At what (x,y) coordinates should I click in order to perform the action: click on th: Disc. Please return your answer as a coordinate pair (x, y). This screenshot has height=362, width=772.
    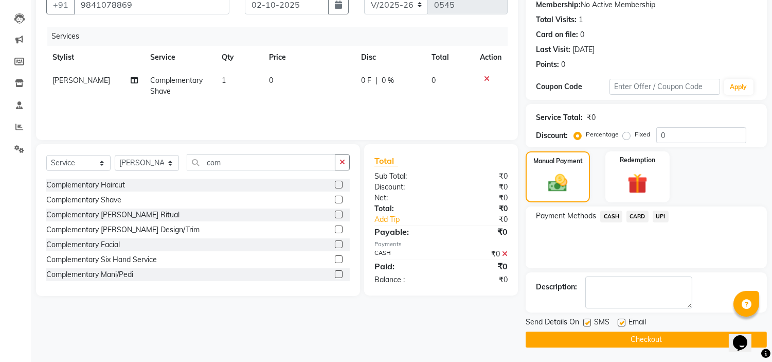
    Looking at the image, I should click on (390, 57).